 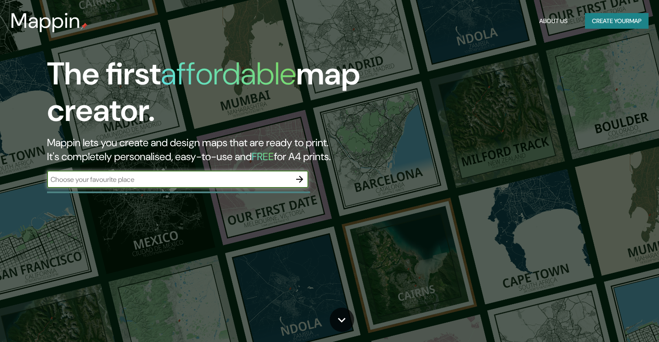 I want to click on button: Create yourmap, so click(x=617, y=21).